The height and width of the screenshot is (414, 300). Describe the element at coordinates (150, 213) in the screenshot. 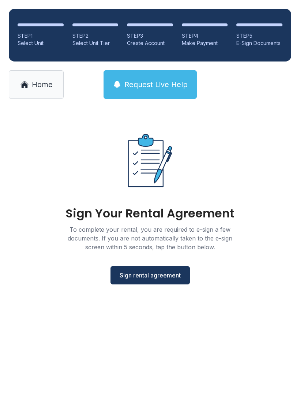

I see `div: Sign Your Rental Agreement` at that location.